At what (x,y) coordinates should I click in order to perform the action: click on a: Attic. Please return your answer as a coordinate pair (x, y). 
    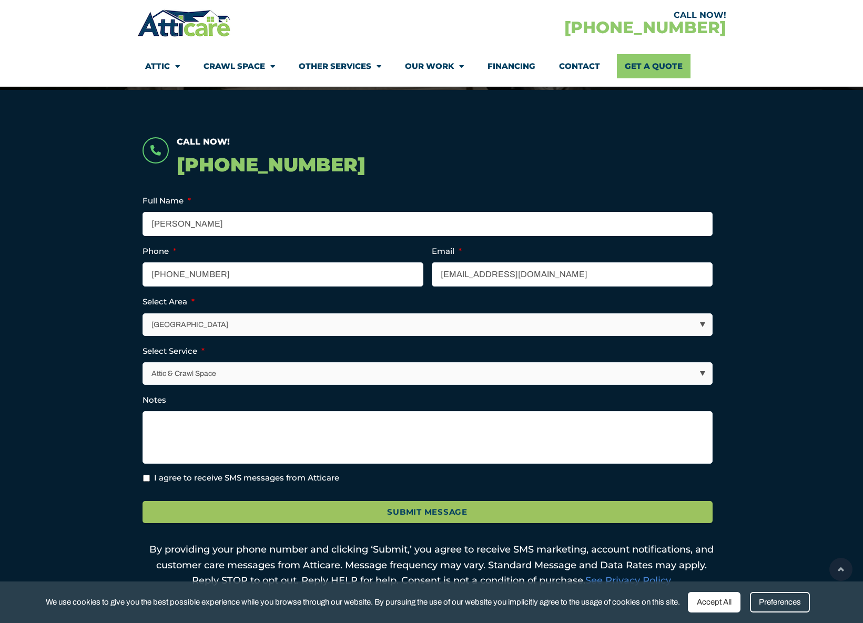
    Looking at the image, I should click on (162, 66).